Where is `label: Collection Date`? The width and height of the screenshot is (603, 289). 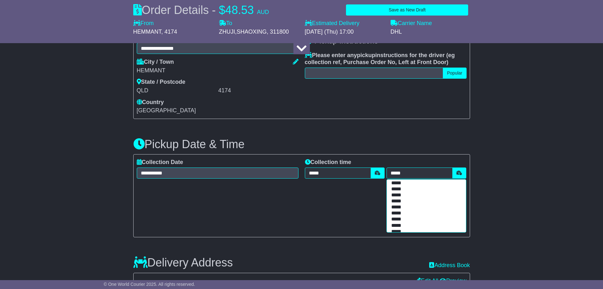
label: Collection Date is located at coordinates (160, 162).